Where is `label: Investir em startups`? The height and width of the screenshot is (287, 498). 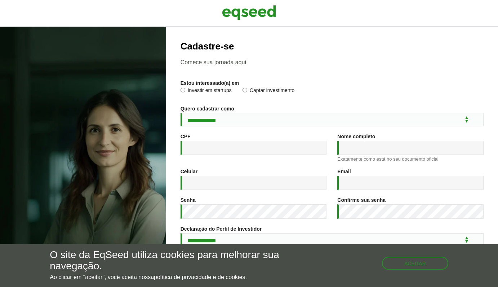
label: Investir em startups is located at coordinates (206, 91).